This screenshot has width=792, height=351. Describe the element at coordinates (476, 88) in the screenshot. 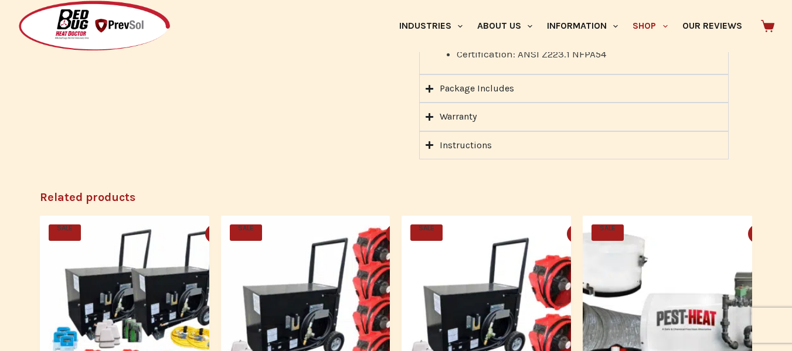

I see `div: Package Includes` at that location.